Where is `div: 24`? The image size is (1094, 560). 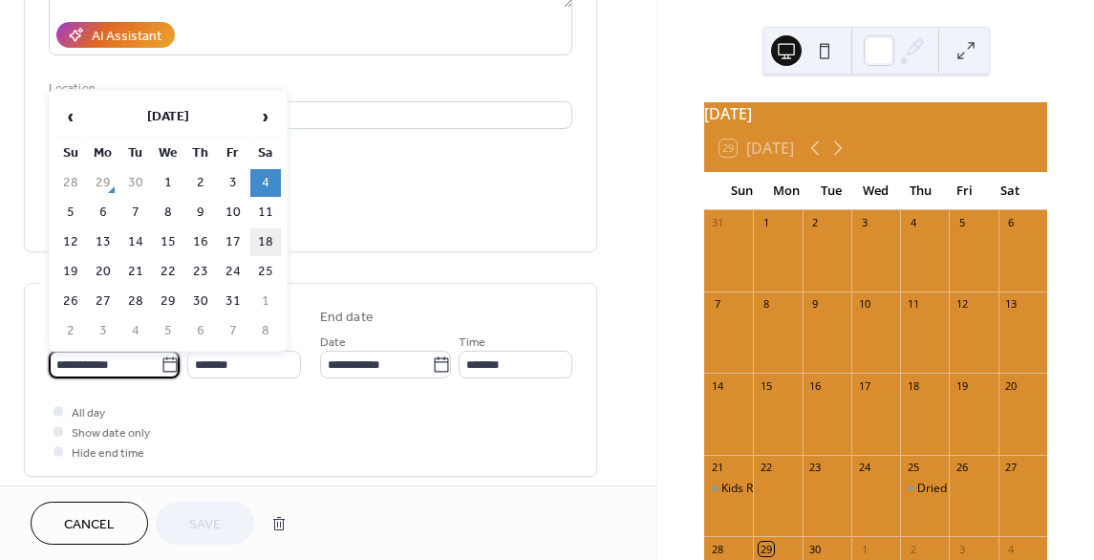
div: 24 is located at coordinates (863, 467).